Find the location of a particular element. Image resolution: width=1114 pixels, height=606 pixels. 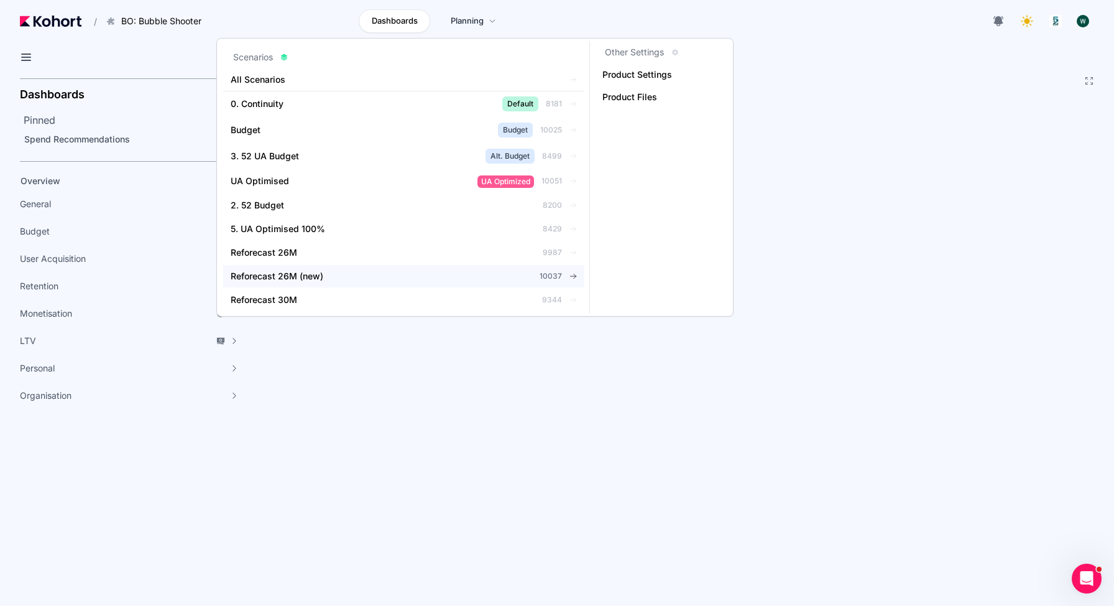

a: Overview is located at coordinates (122, 181).